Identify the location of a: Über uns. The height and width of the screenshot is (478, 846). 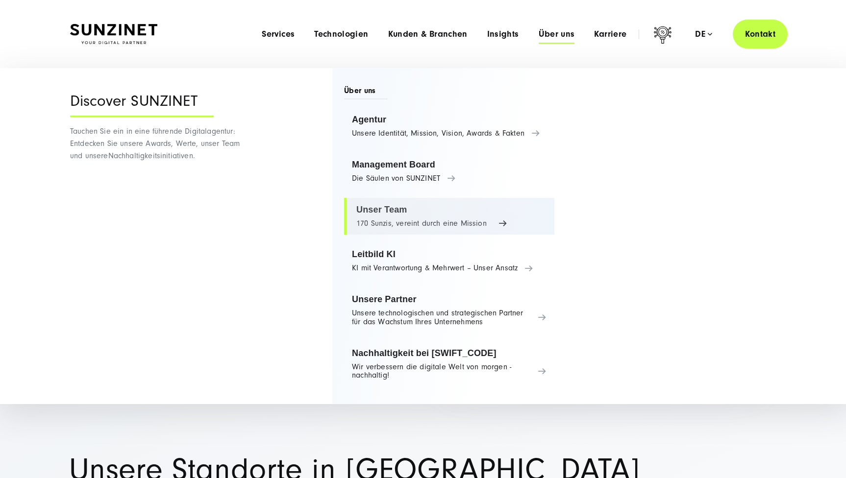
(557, 34).